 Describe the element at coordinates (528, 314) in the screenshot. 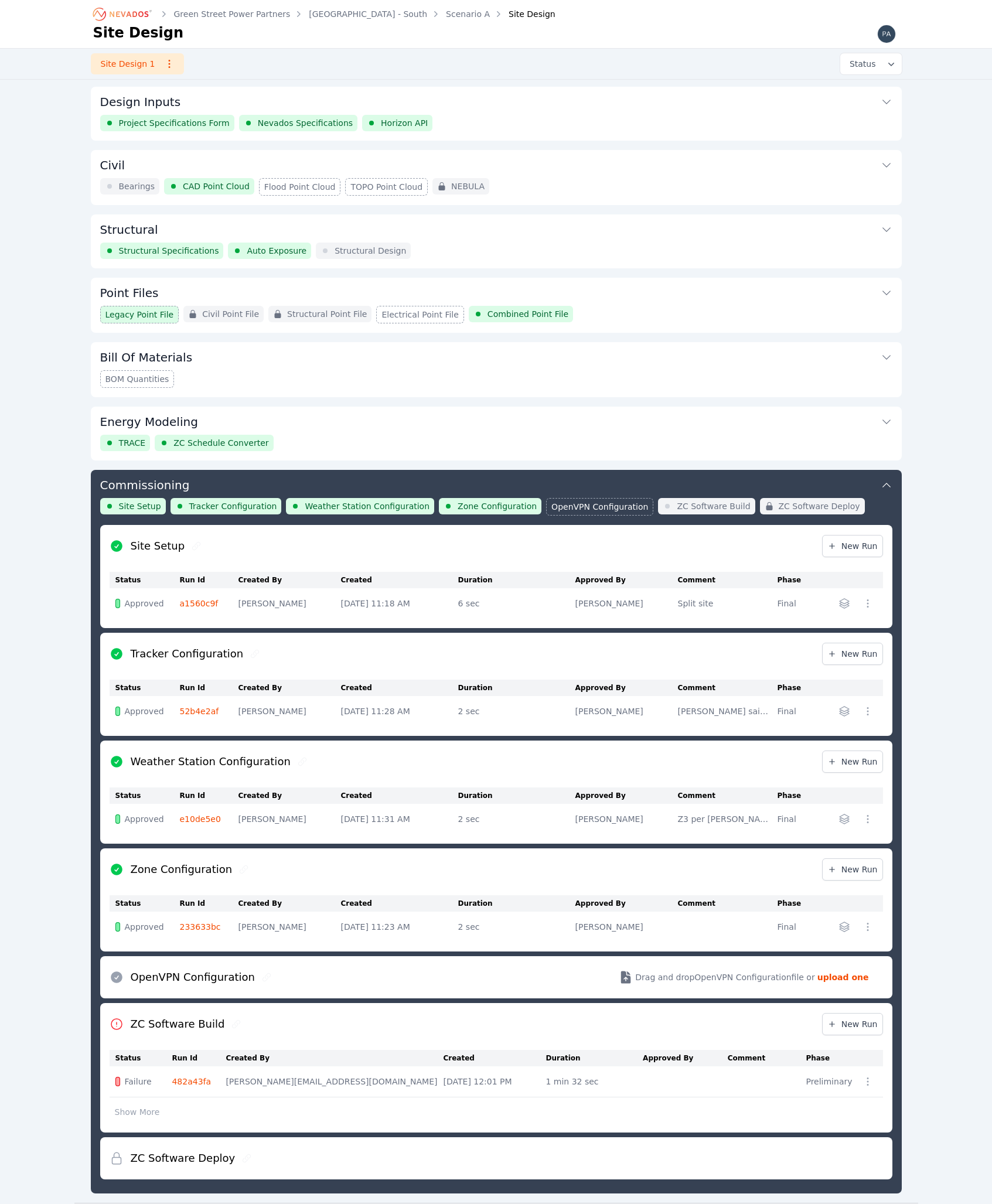

I see `span: Combined Point File` at that location.